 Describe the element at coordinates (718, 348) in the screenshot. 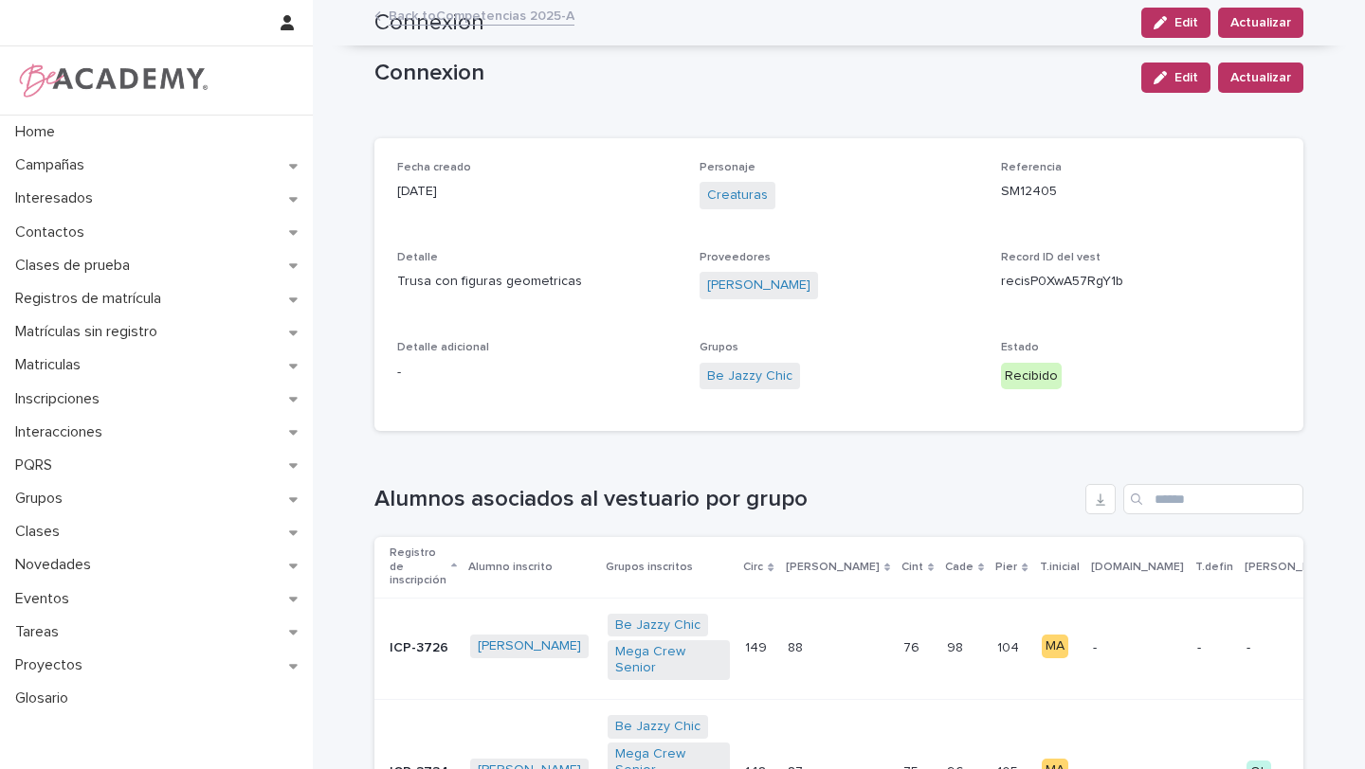

I see `span: Grupos` at that location.